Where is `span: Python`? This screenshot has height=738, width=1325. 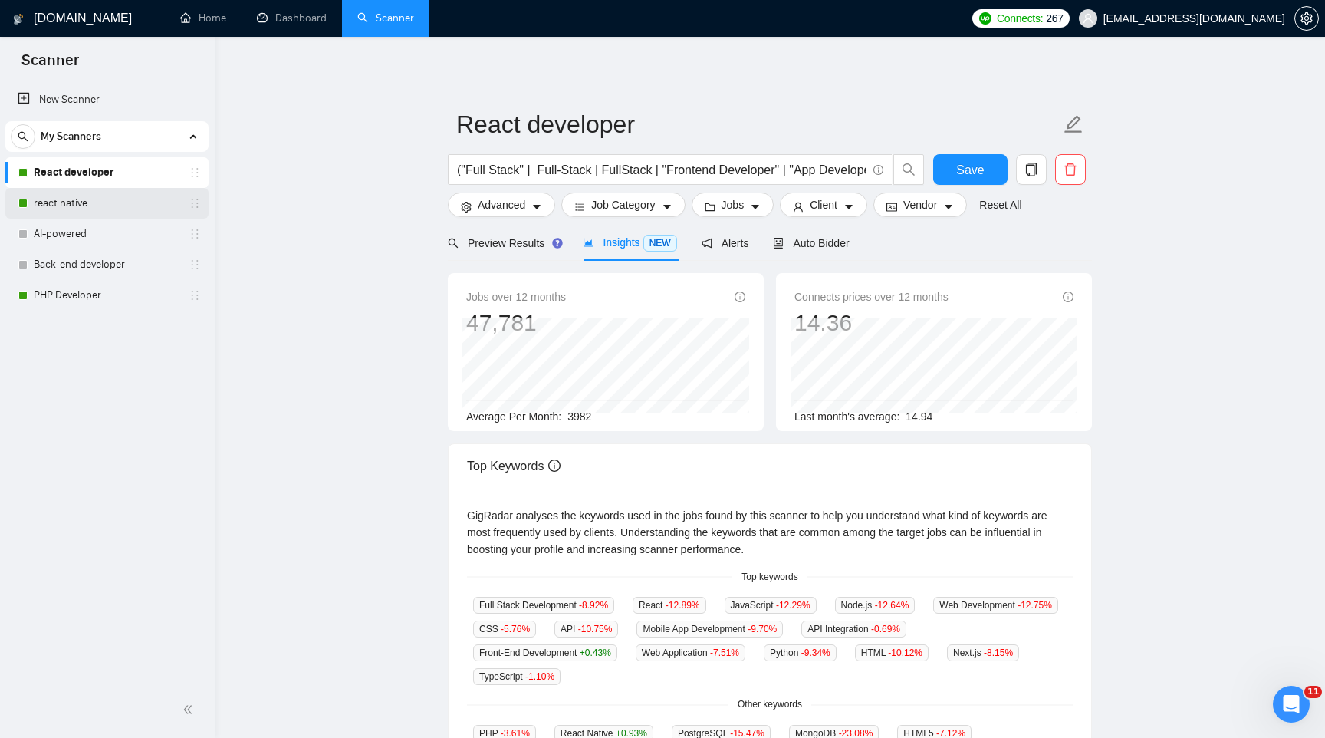
span: Python is located at coordinates (800, 653).